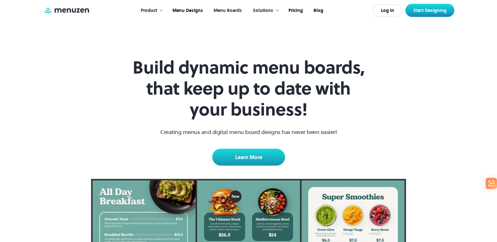 The height and width of the screenshot is (242, 497). Describe the element at coordinates (227, 11) in the screenshot. I see `a: Menu Boards` at that location.